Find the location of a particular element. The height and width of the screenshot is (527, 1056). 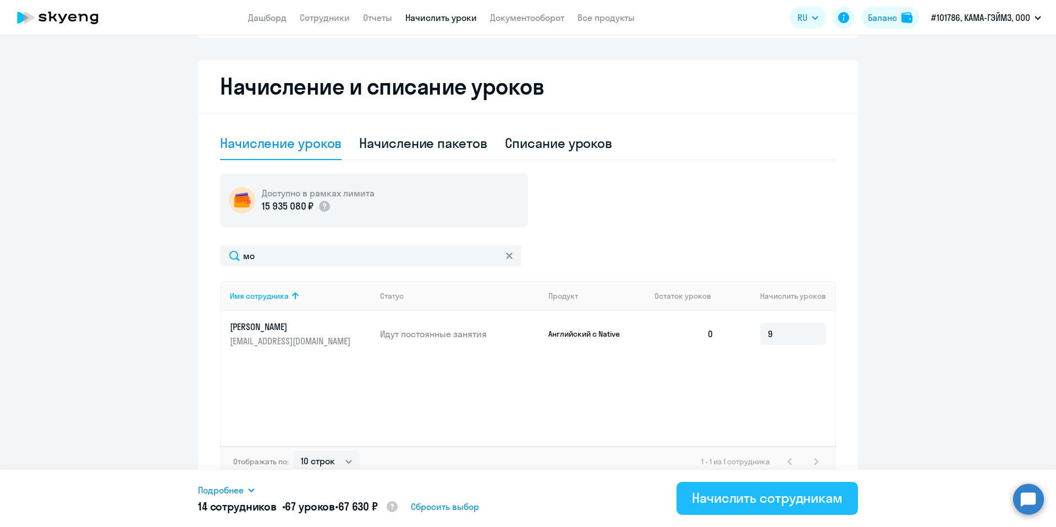

span: Остаток уроков is located at coordinates (682, 296).